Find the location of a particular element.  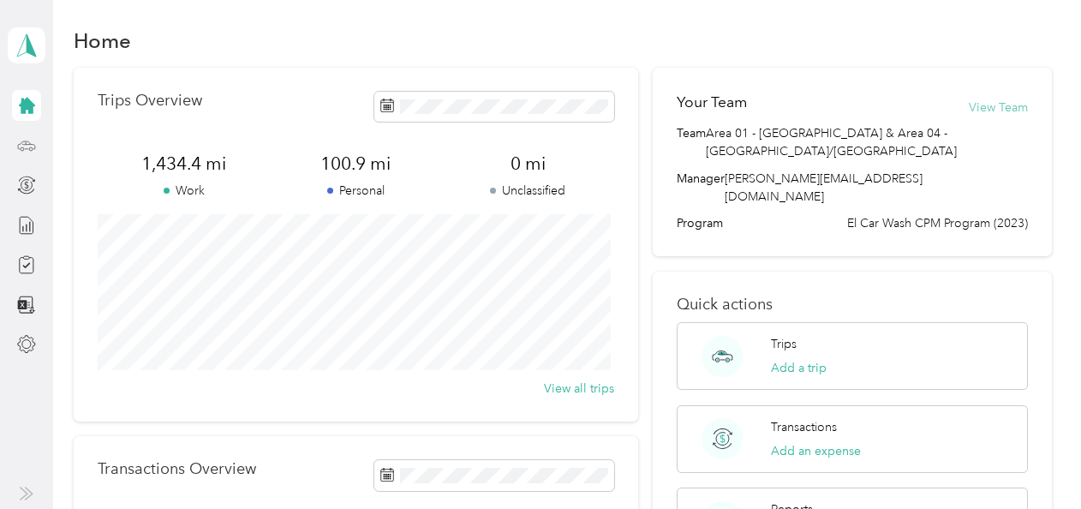

p: Transactions Overview is located at coordinates (177, 469).